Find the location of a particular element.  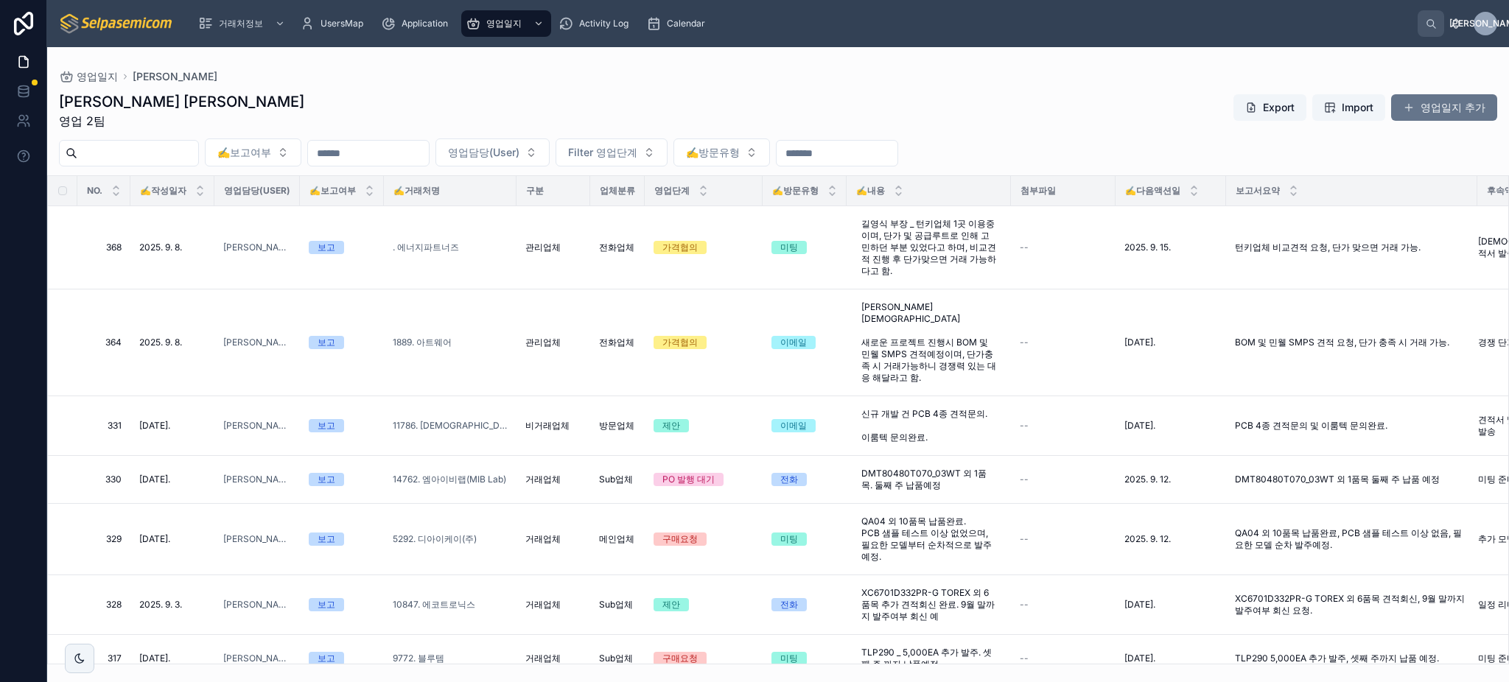

a: 방문업체 is located at coordinates (618, 426).